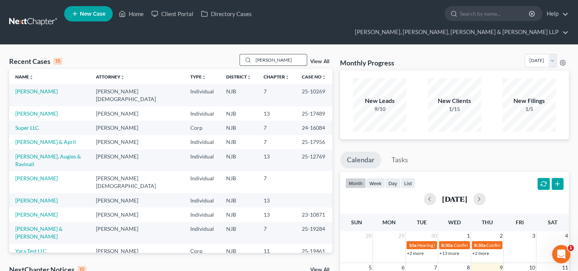 Image resolution: width=578 pixels, height=271 pixels. What do you see at coordinates (408, 183) in the screenshot?
I see `button: list` at bounding box center [408, 183].